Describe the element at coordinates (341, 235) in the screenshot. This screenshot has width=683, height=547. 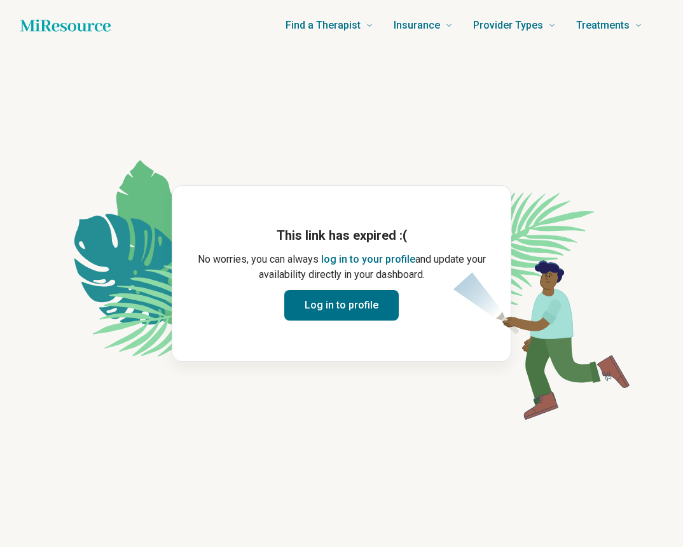
I see `h1: This link has expired :(` at that location.